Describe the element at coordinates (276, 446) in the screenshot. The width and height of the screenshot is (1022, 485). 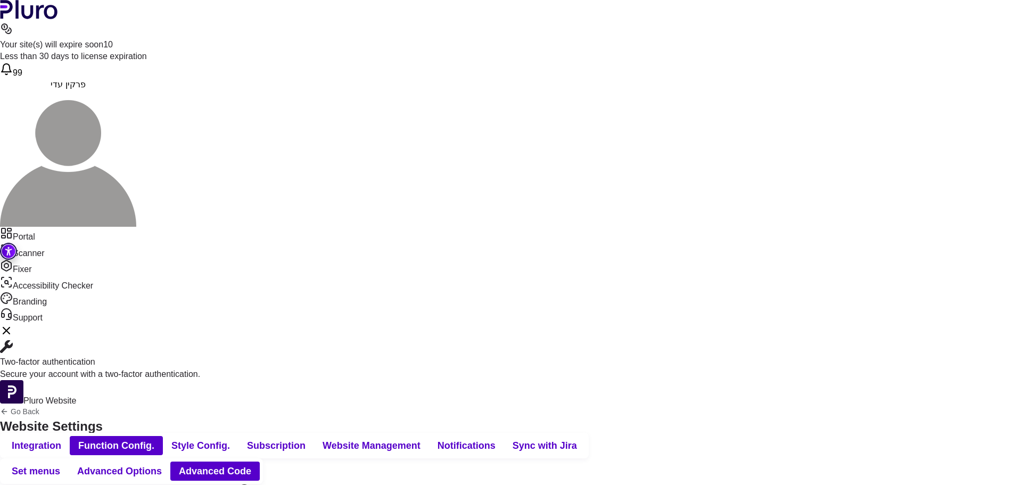
I see `span: Subscription` at that location.